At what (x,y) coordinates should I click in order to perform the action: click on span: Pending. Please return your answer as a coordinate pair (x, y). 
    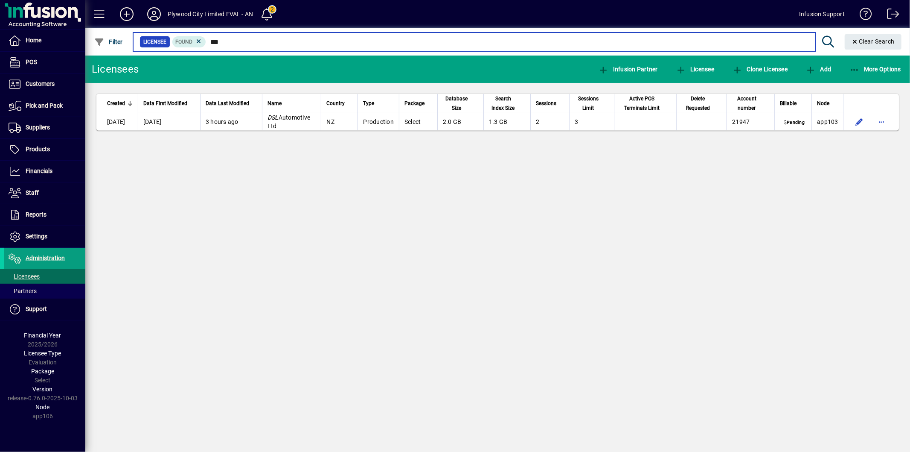
    Looking at the image, I should click on (794, 123).